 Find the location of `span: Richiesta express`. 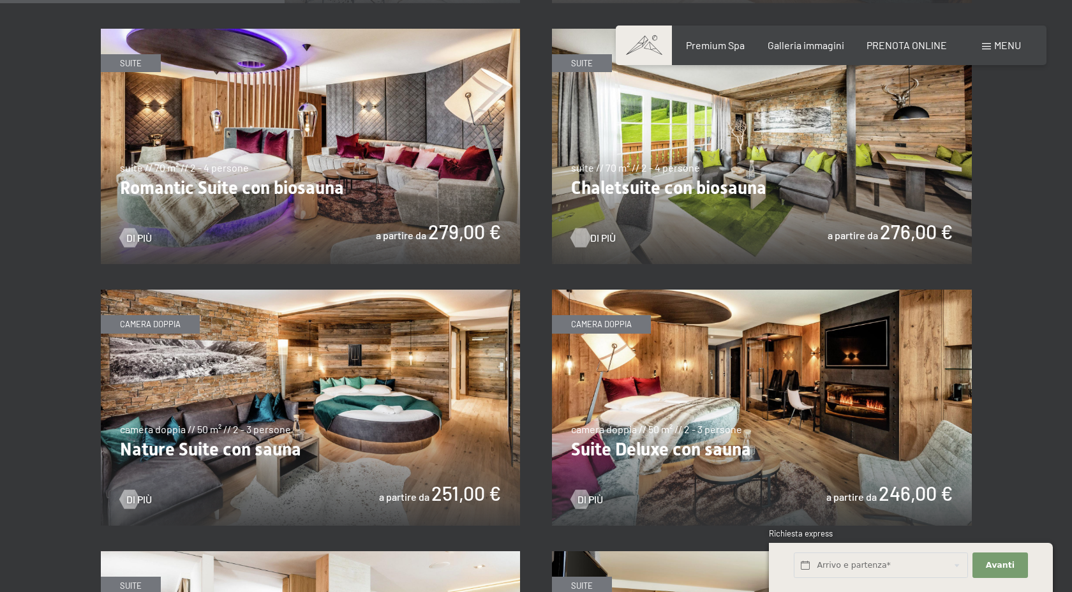

span: Richiesta express is located at coordinates (801, 533).